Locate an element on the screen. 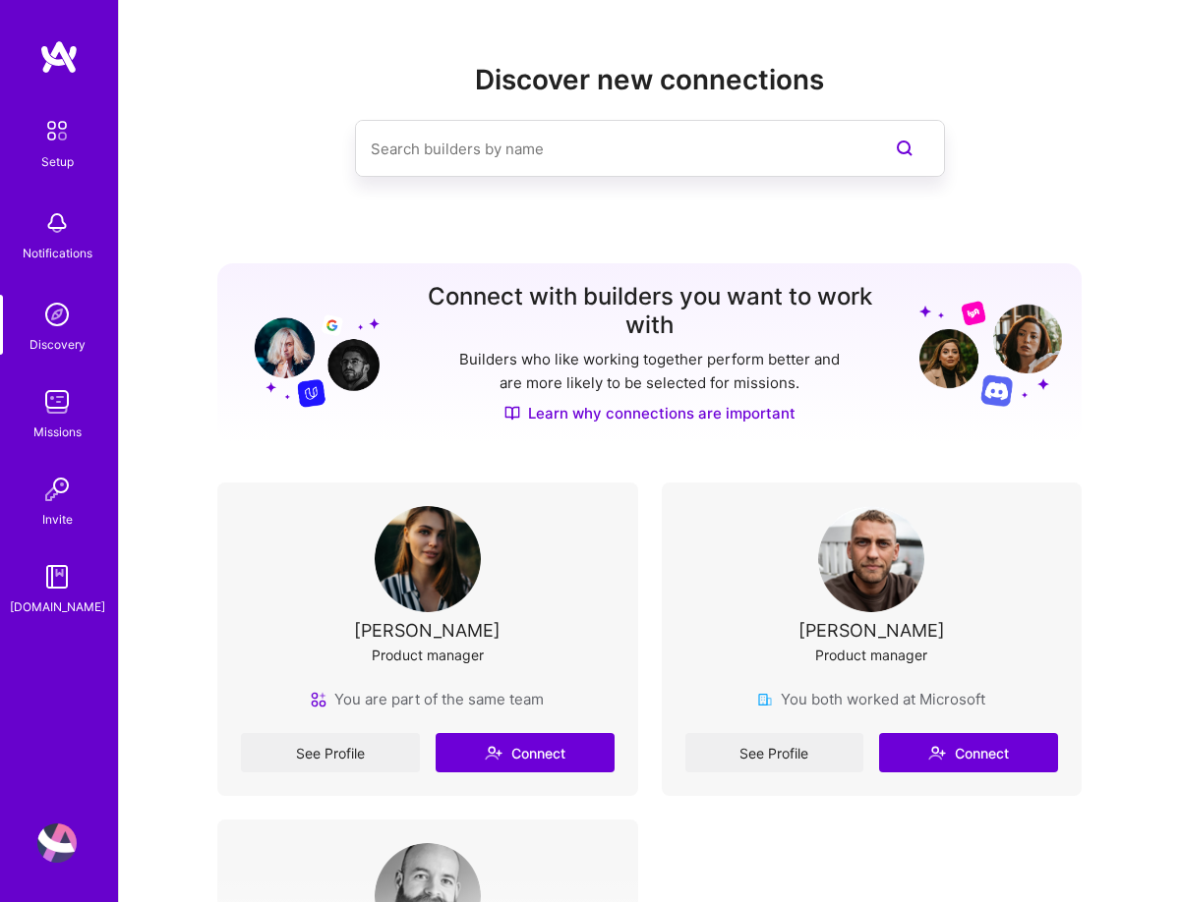  img: Discover is located at coordinates (512, 413).